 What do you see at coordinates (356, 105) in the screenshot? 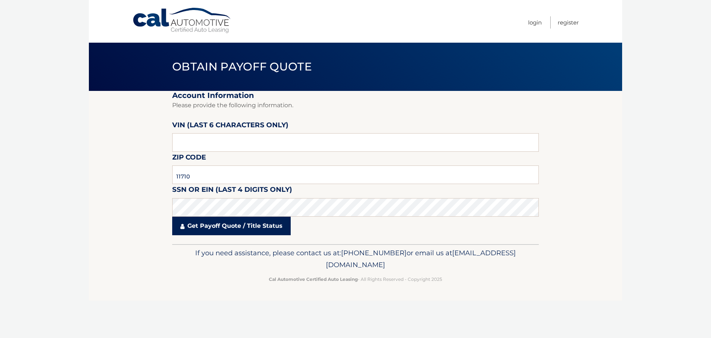
I see `p: Please provide the following information.` at bounding box center [356, 105].